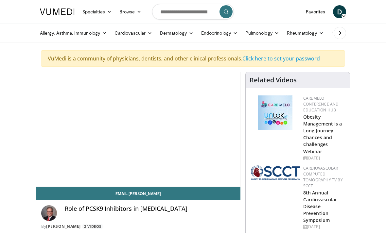  Describe the element at coordinates (49, 213) in the screenshot. I see `img: Avatar` at that location.